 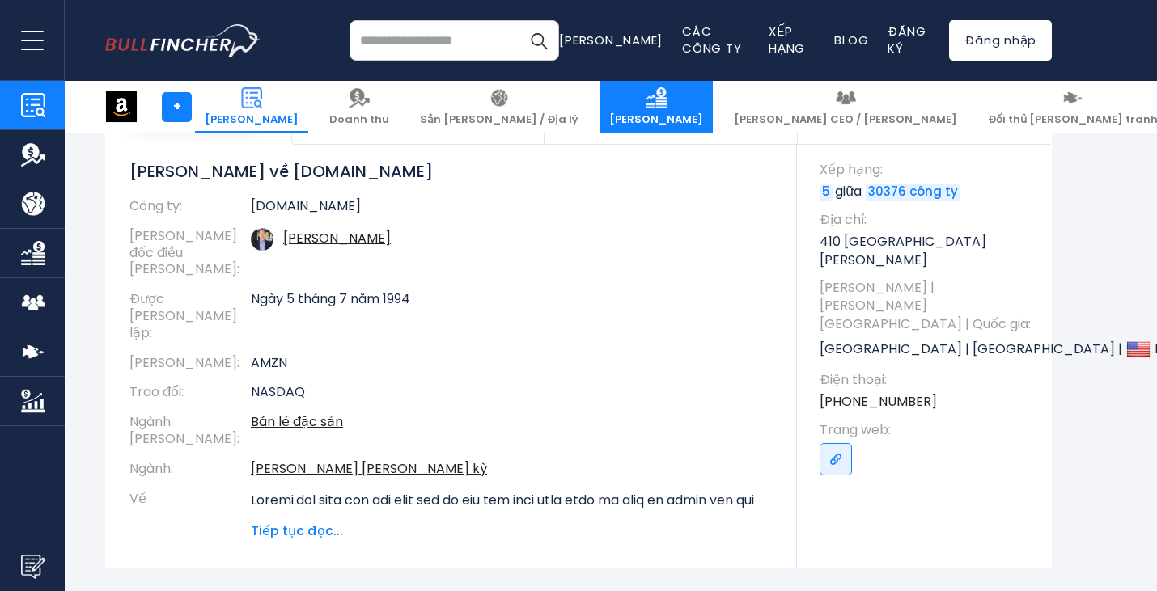 What do you see at coordinates (156, 392) in the screenshot?
I see `font: Trao đổi:` at bounding box center [156, 392].